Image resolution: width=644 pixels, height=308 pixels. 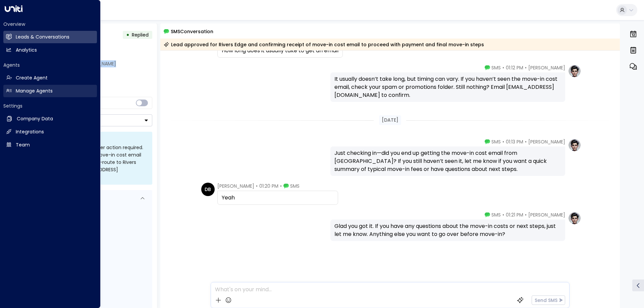 What do you see at coordinates (140, 35) in the screenshot?
I see `span: Replied` at bounding box center [140, 35].